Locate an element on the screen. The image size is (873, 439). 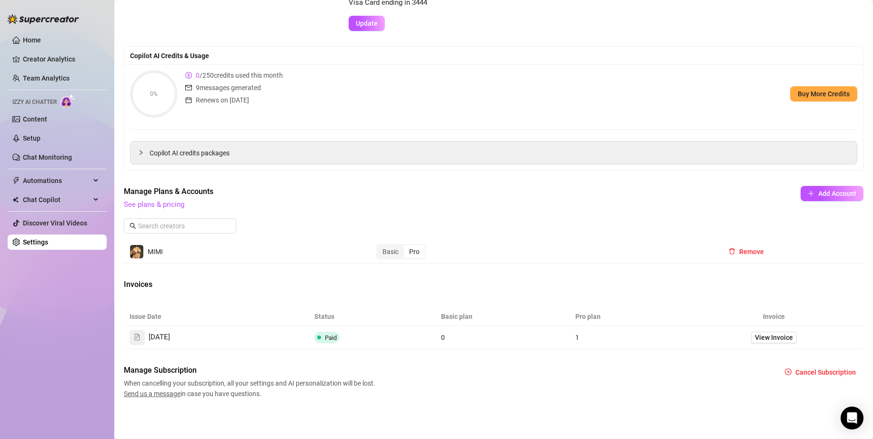
span: Paid is located at coordinates (331, 337).